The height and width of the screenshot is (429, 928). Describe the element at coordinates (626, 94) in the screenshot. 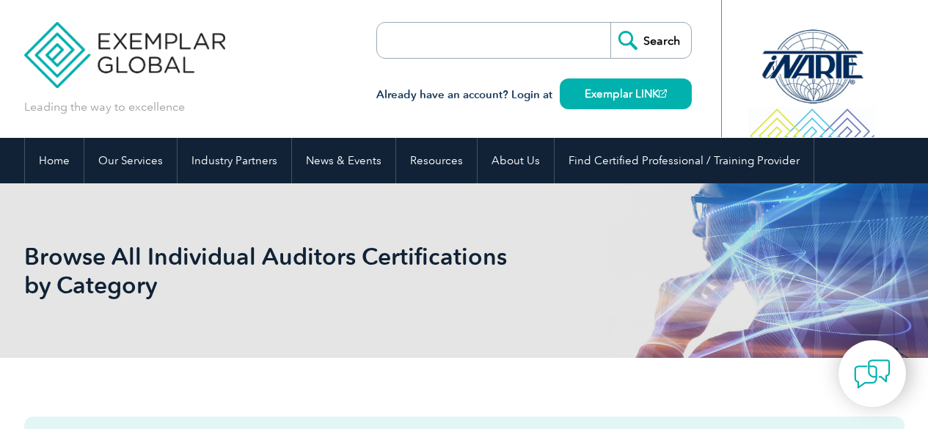

I see `a: Exemplar LINK` at that location.